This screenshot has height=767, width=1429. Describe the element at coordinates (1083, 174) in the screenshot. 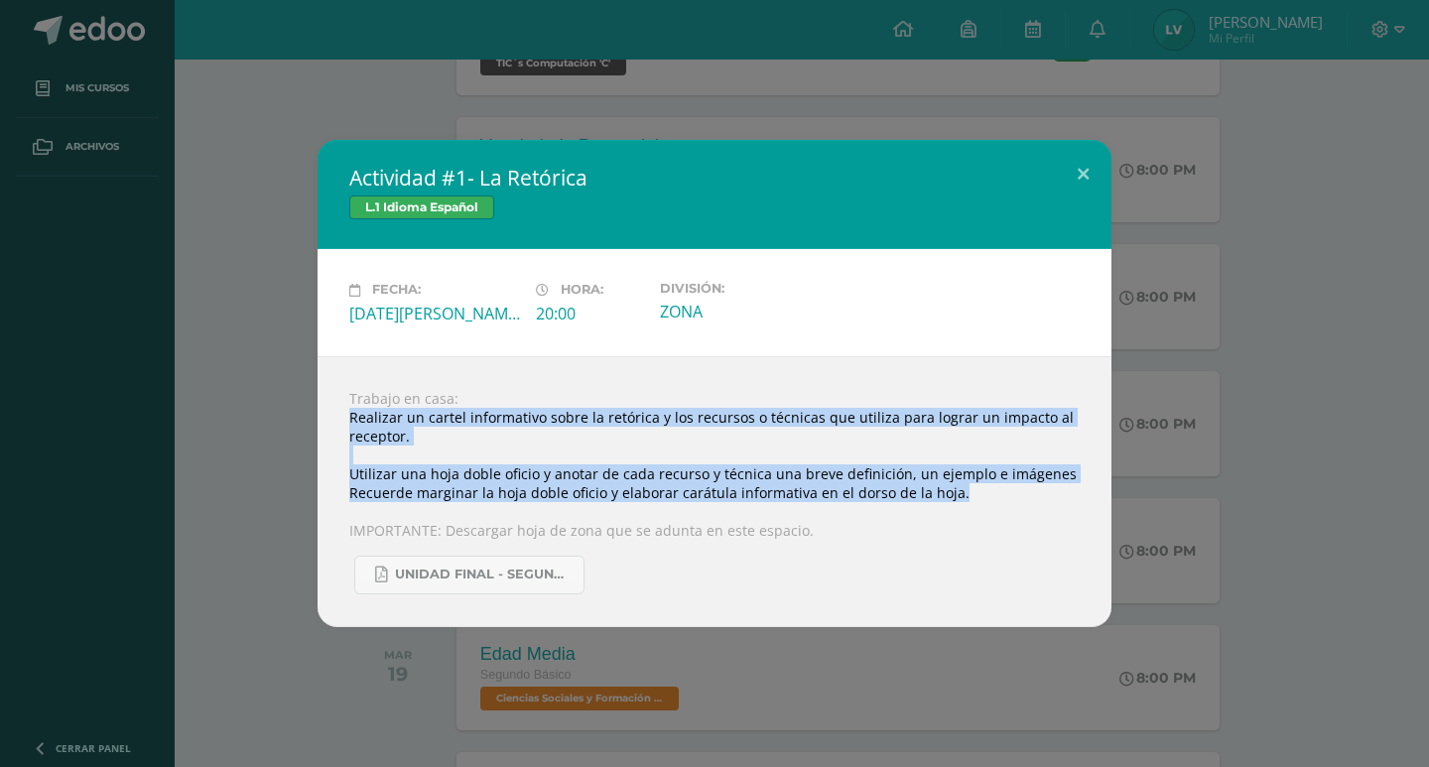

I see `button: Close (Esc)` at that location.